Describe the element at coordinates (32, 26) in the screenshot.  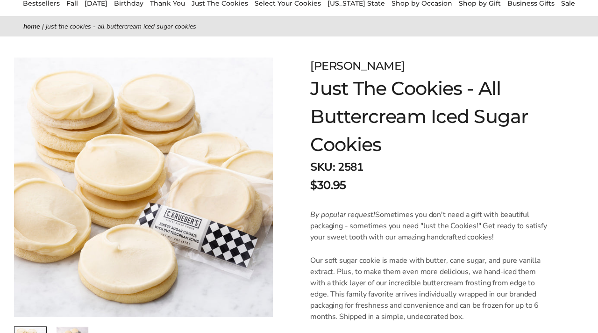
I see `a: Home` at that location.